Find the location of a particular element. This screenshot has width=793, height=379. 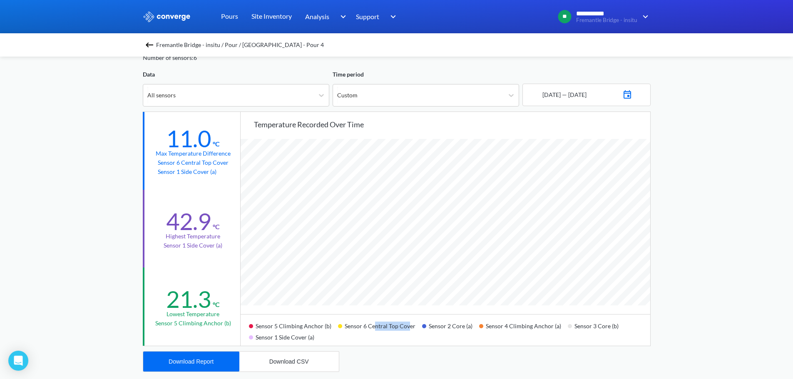

div: Temperature recorded over time is located at coordinates (452, 124).